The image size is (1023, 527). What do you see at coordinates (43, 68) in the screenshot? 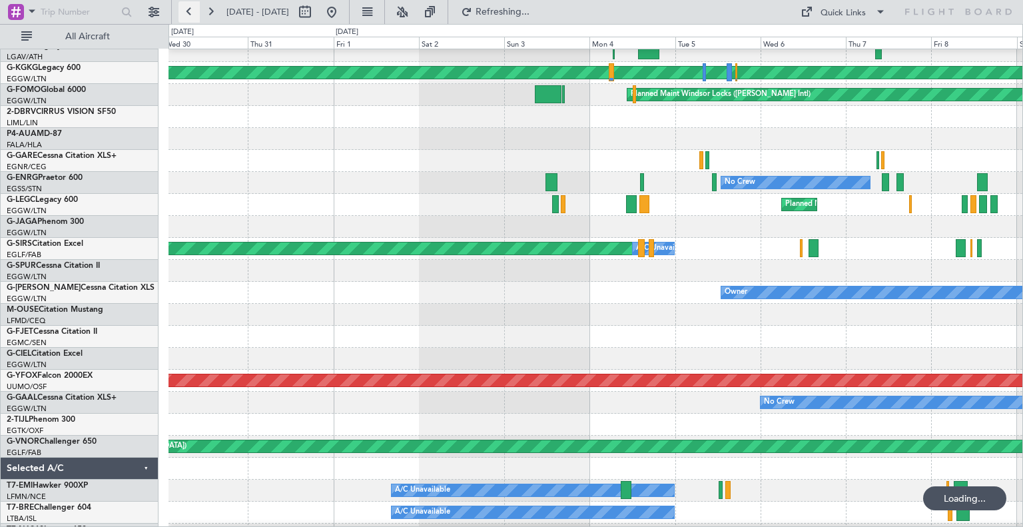
I see `a: G-KGKGLegacy 600` at bounding box center [43, 68].